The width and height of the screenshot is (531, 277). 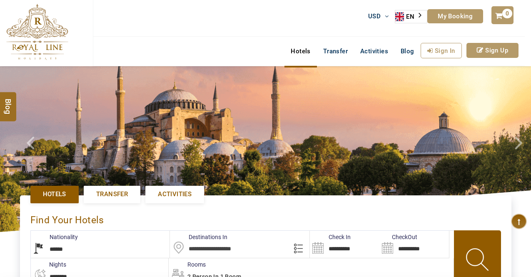 What do you see at coordinates (187, 264) in the screenshot?
I see `label: Rooms` at bounding box center [187, 264].